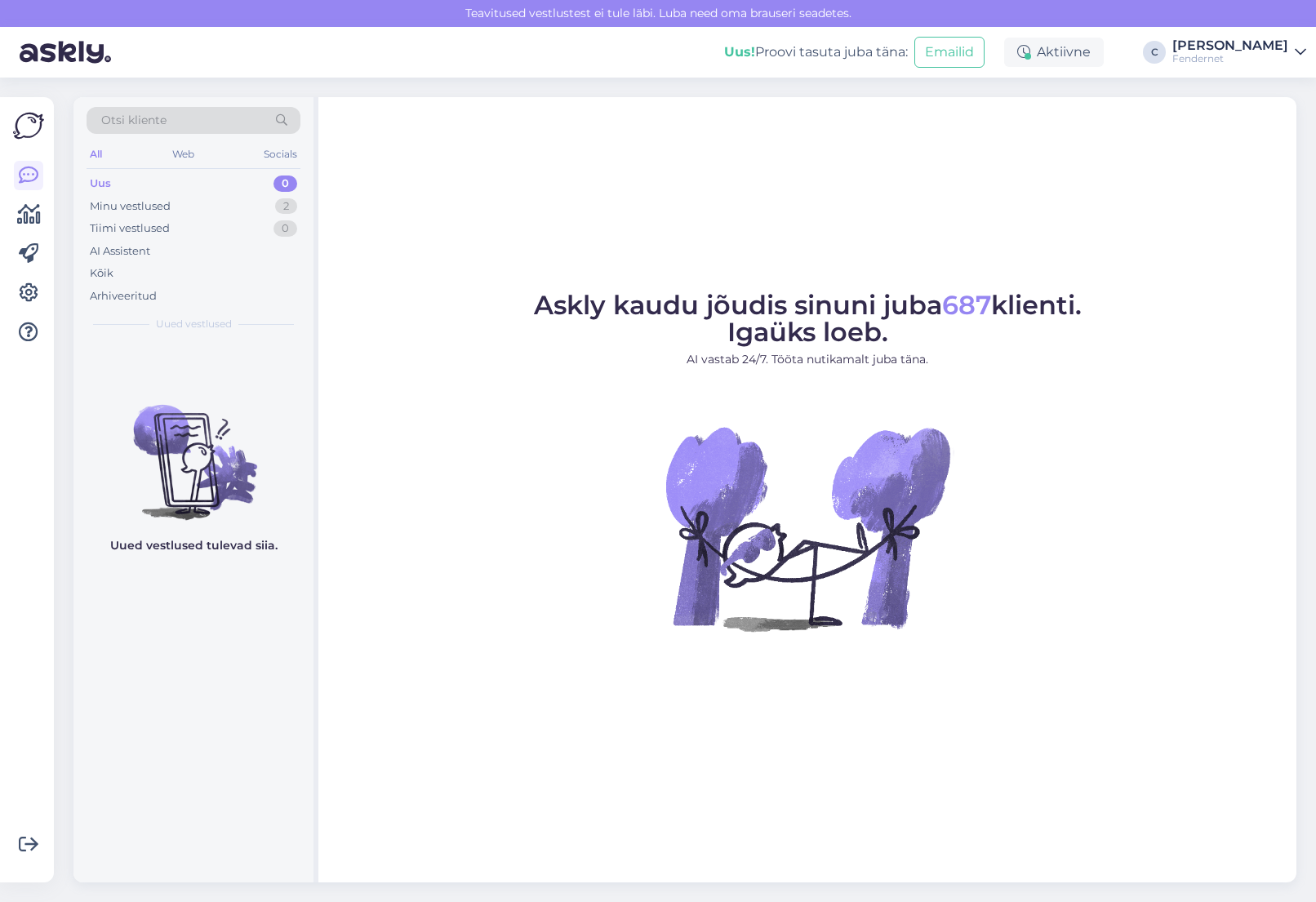 The width and height of the screenshot is (1316, 902). Describe the element at coordinates (183, 154) in the screenshot. I see `div: Web` at that location.